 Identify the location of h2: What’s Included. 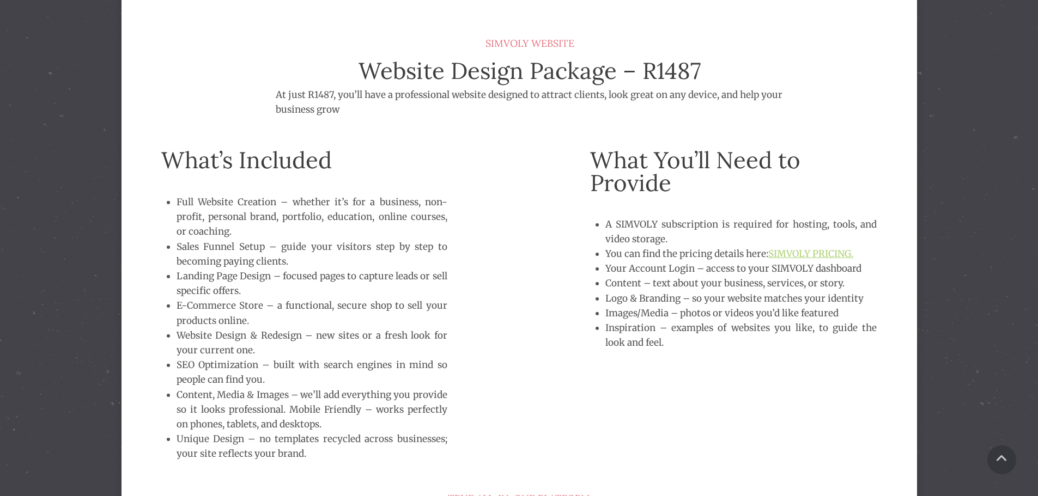
(304, 160).